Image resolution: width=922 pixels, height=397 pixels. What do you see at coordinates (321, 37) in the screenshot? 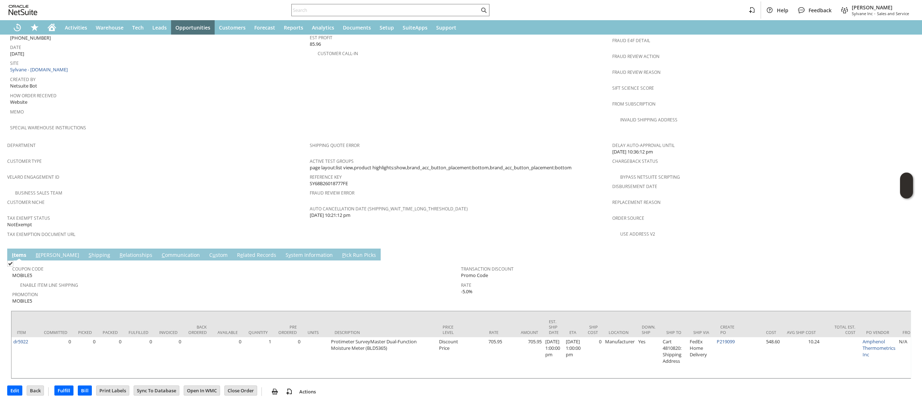
I see `a: Est Profit` at bounding box center [321, 37].